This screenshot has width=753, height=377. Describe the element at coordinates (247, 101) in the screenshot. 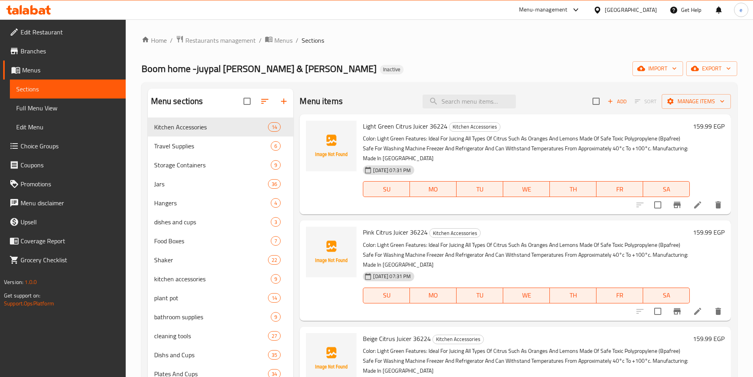

I see `span: Select all sections` at that location.